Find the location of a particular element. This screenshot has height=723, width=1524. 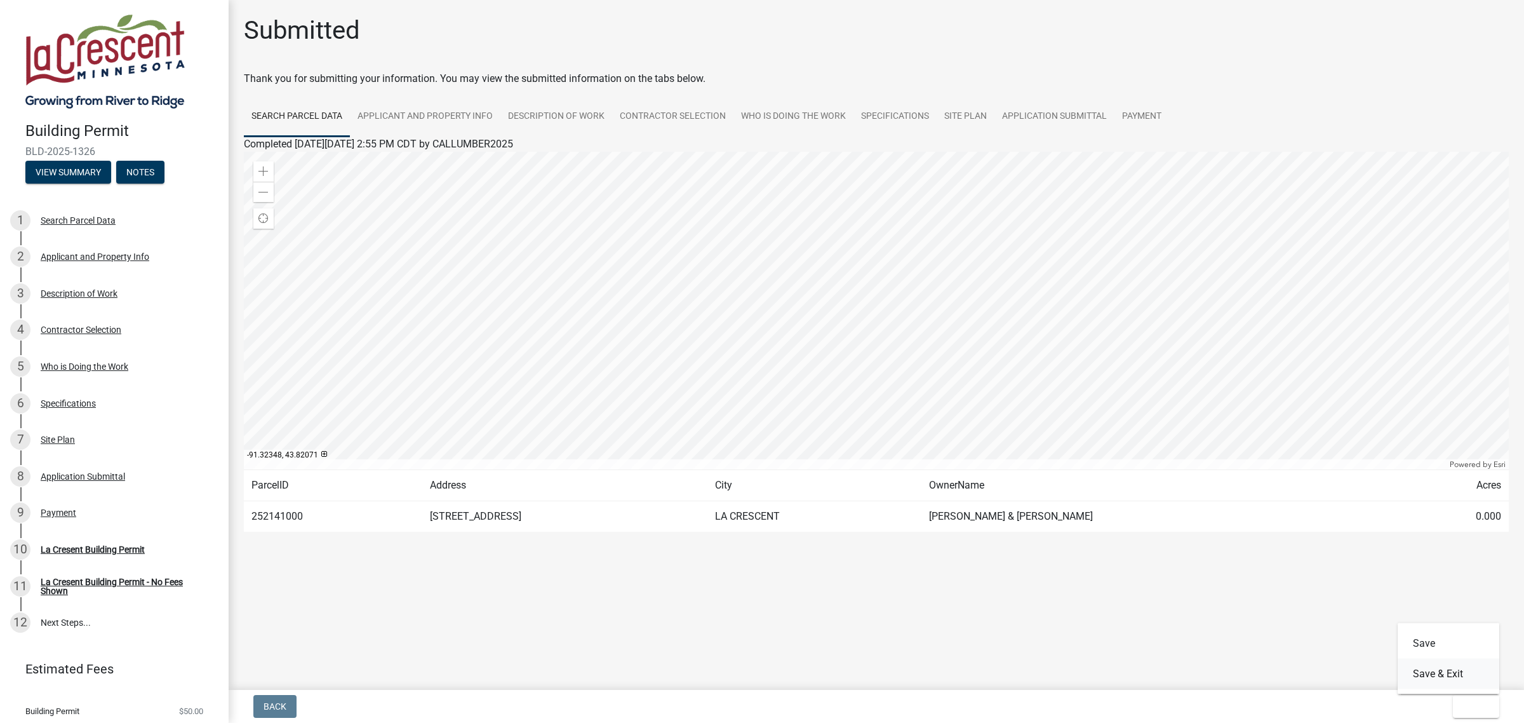

a: Application Submittal is located at coordinates (1054, 117).